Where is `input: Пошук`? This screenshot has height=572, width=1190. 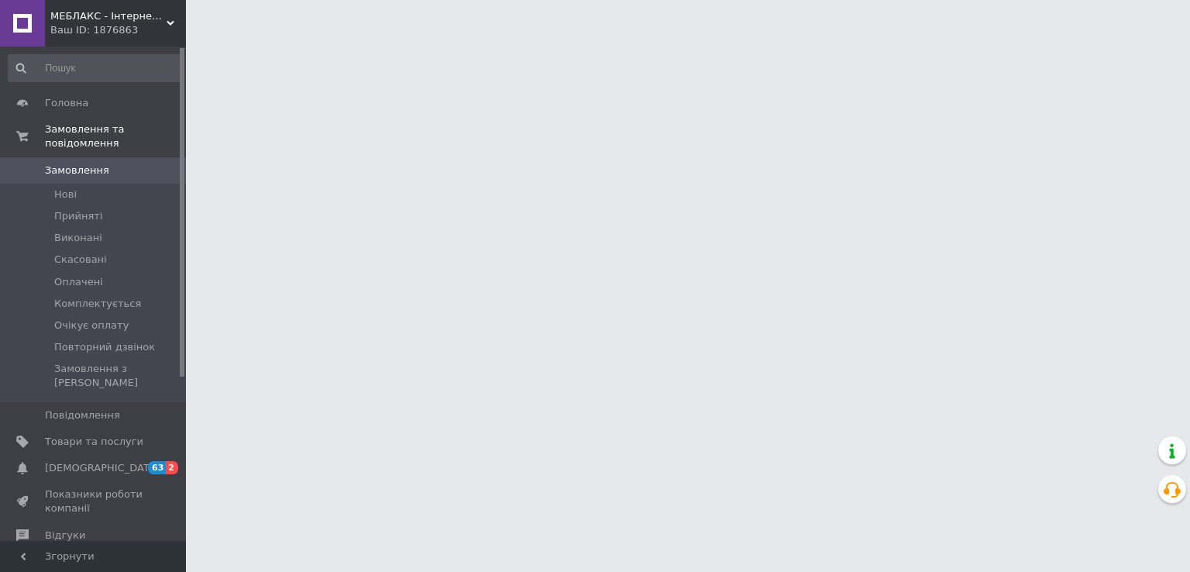
input: Пошук is located at coordinates (95, 68).